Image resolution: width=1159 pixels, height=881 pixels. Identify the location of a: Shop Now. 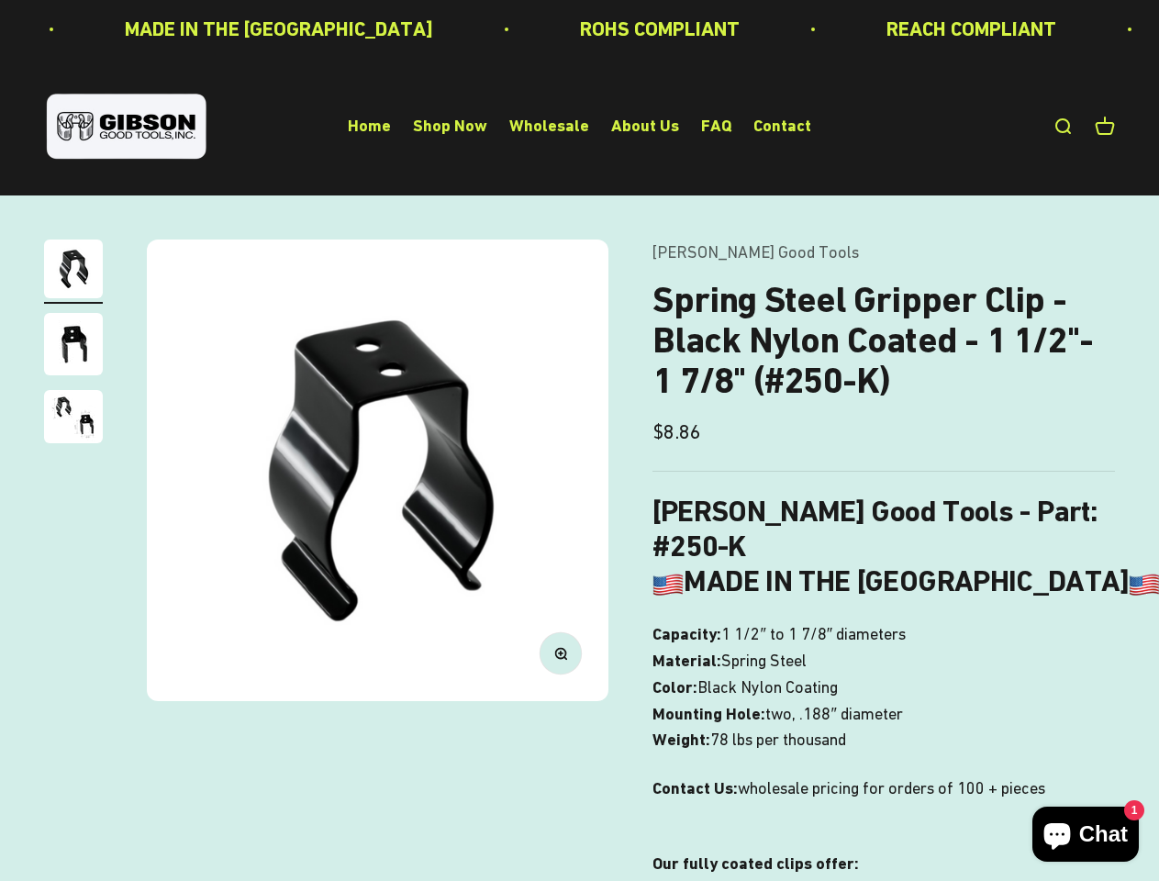
(450, 126).